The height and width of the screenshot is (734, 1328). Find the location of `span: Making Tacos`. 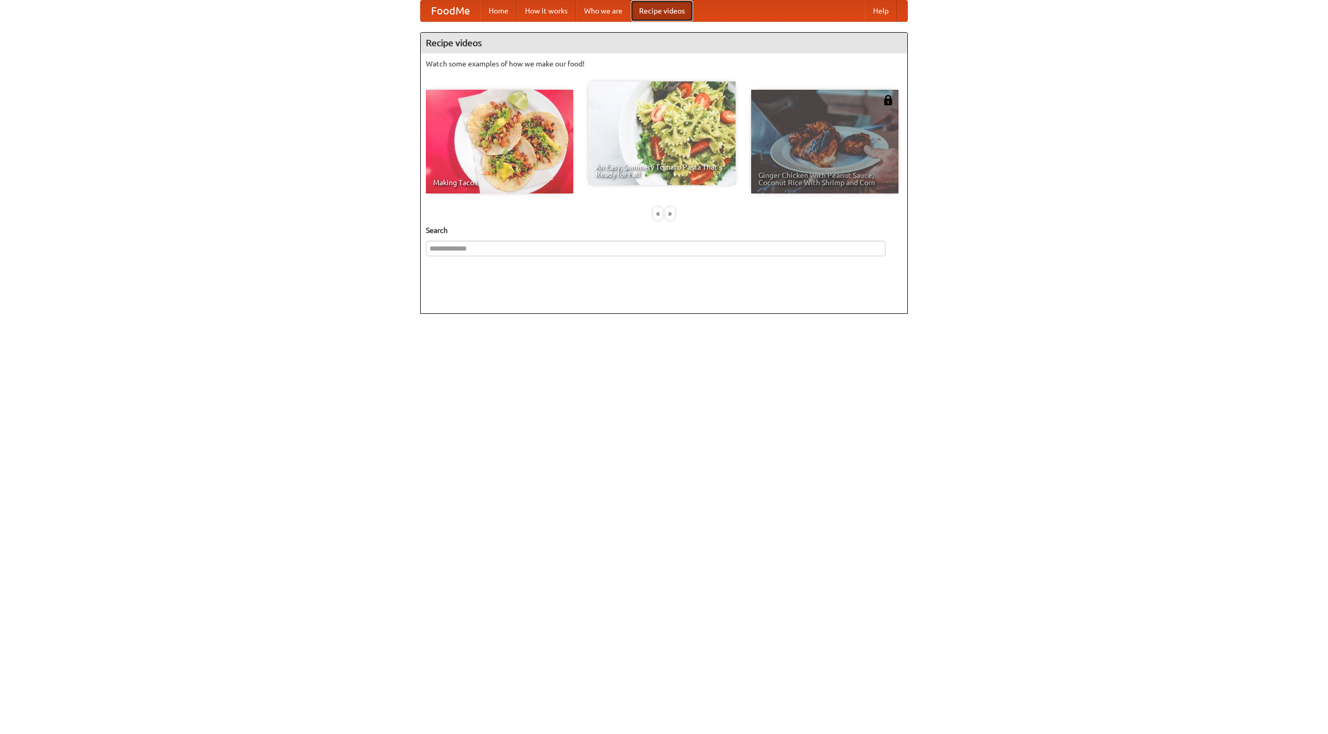

span: Making Tacos is located at coordinates (500, 183).